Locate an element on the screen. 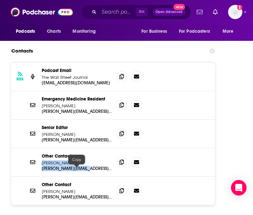 This screenshot has width=253, height=215. div: Search podcasts, credits, & more... is located at coordinates (136, 12).